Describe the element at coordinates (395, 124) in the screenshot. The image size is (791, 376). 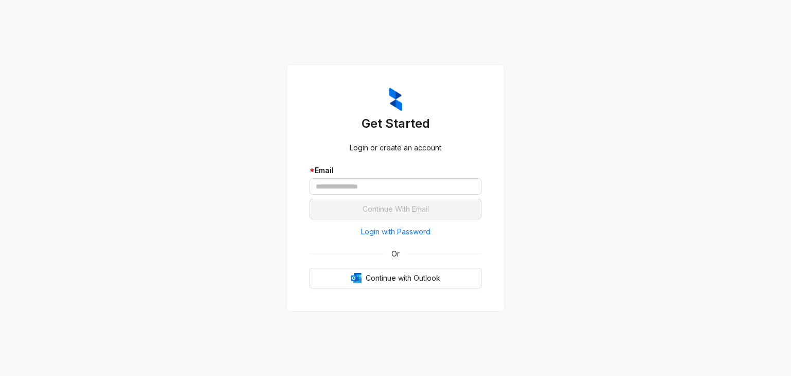
I see `h3: Get Started` at that location.